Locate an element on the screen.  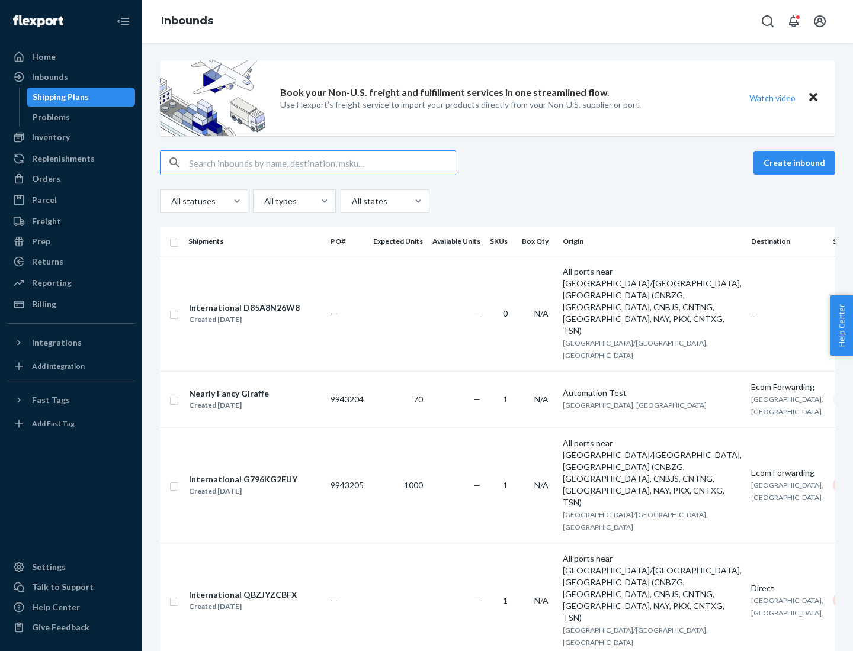
button: Close is located at coordinates (813, 98).